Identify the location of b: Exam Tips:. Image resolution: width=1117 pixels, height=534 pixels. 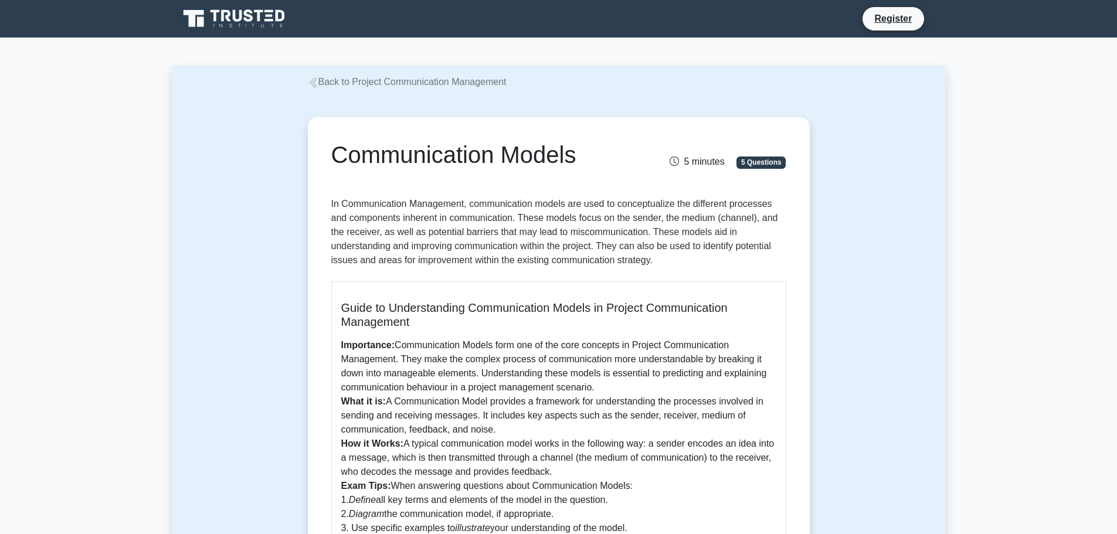
(366, 485).